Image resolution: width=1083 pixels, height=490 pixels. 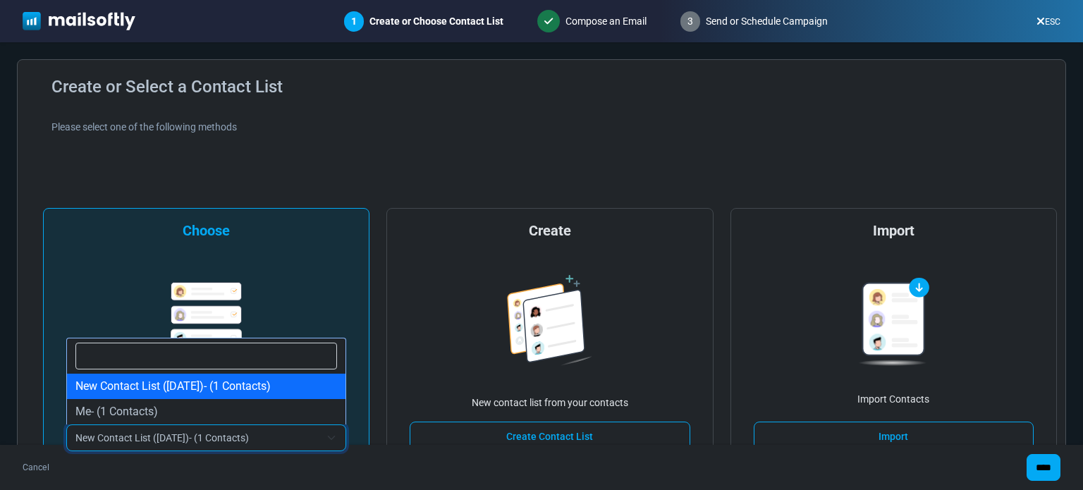 I want to click on a: ESC, so click(x=1048, y=22).